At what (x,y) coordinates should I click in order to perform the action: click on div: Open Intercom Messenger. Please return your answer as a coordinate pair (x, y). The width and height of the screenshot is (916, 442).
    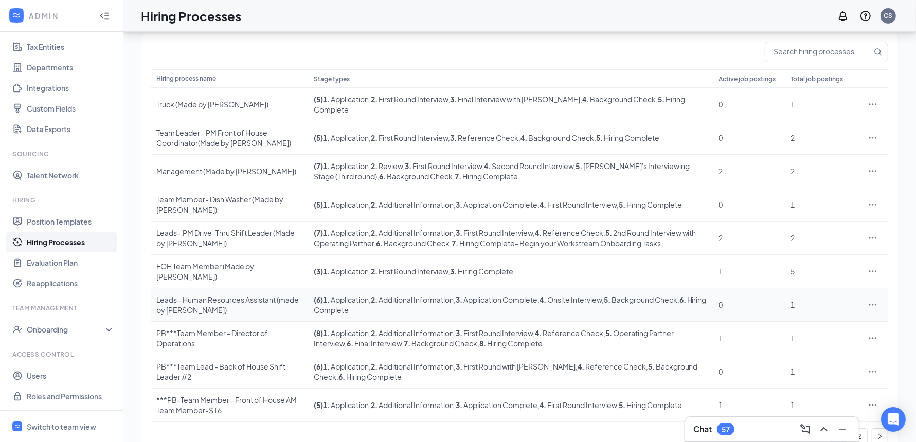
    Looking at the image, I should click on (894, 420).